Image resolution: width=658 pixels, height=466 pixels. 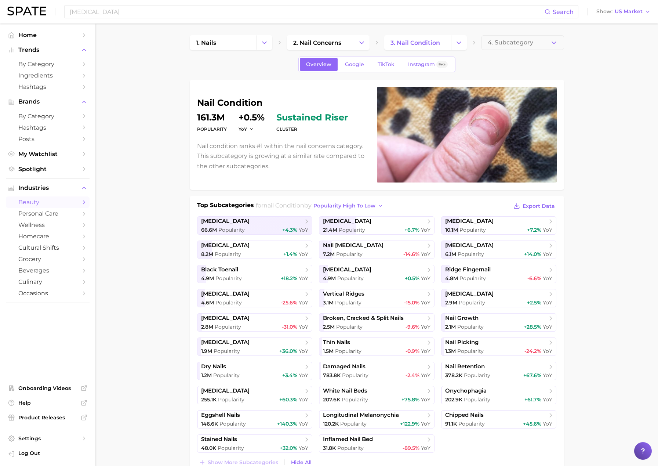 What do you see at coordinates (331, 423) in the screenshot?
I see `span: 120.2k` at bounding box center [331, 423].